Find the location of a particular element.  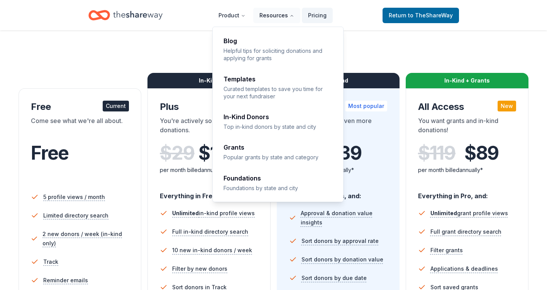

span: Reminder emails is located at coordinates (66, 281).